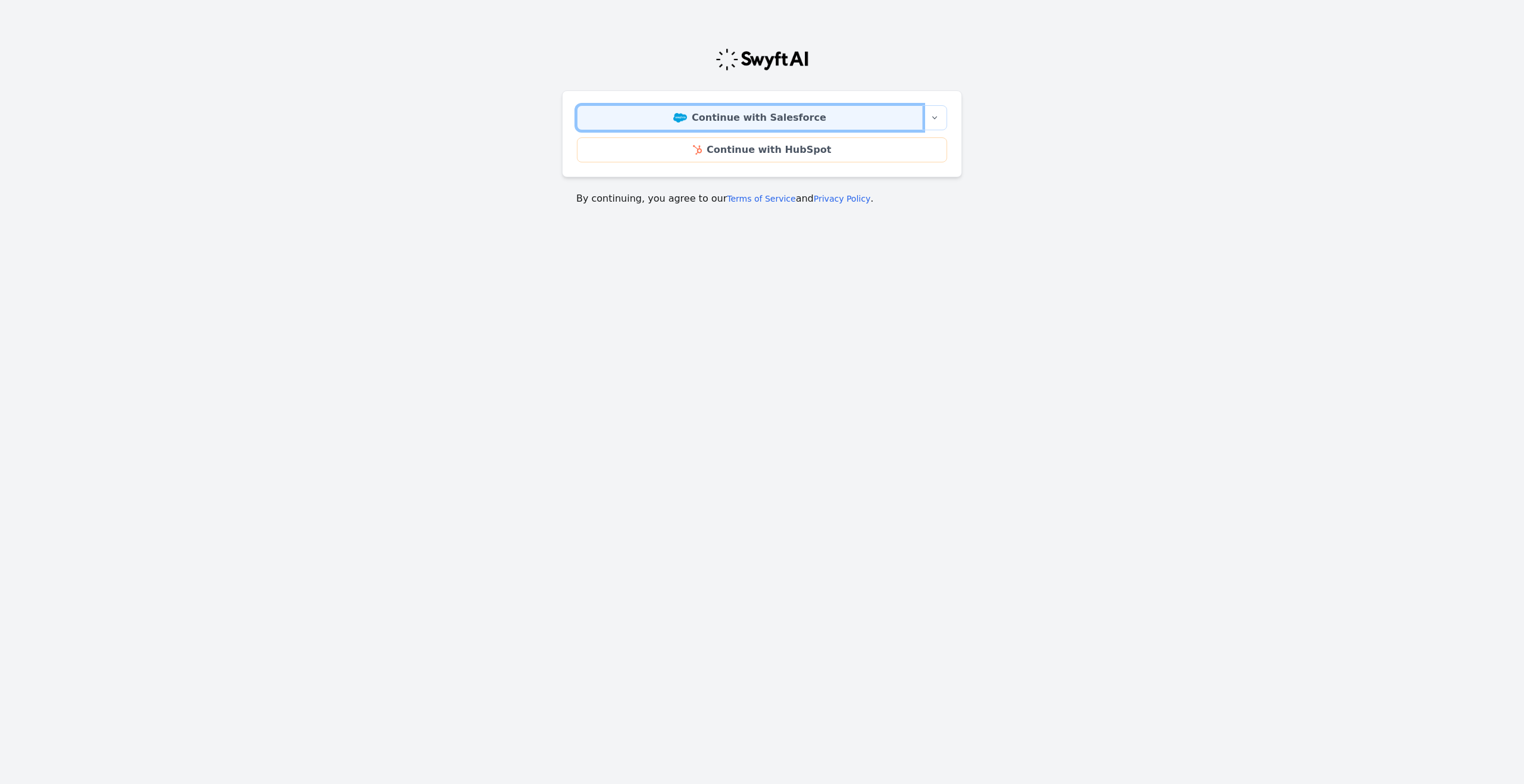 This screenshot has width=1524, height=784. I want to click on a: Continue with HubSpot, so click(762, 150).